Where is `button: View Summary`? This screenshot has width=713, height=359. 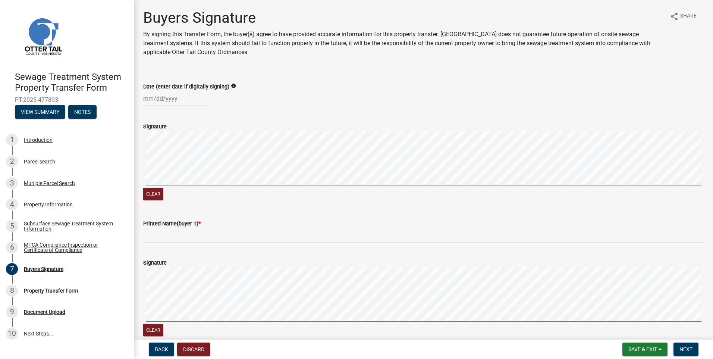 button: View Summary is located at coordinates (40, 112).